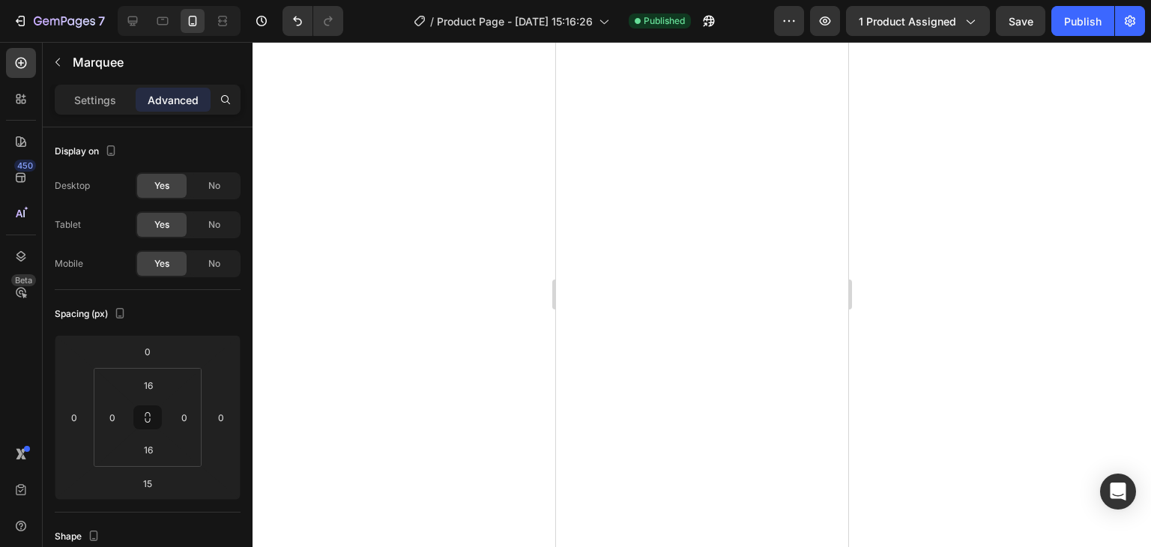 This screenshot has height=547, width=1151. I want to click on button: Publish, so click(1083, 21).